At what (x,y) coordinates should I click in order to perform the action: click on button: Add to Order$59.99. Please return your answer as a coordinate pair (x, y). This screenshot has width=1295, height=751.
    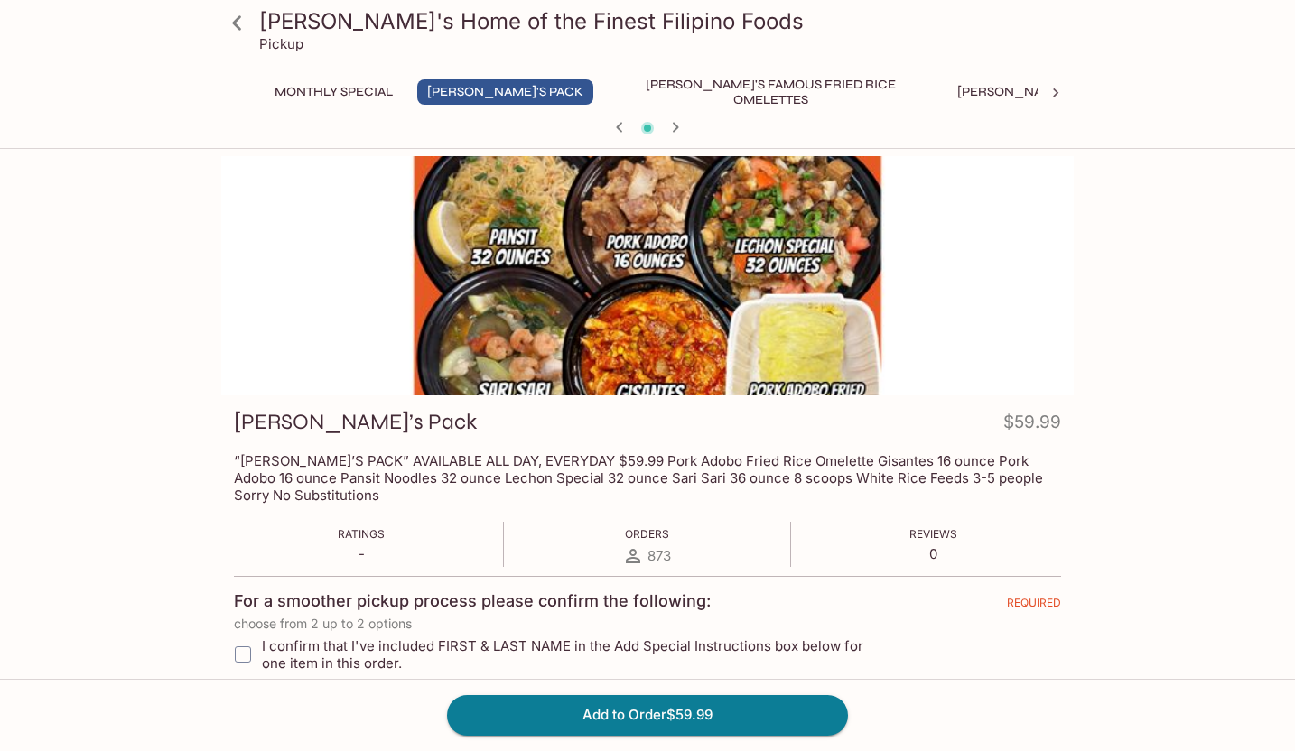
    Looking at the image, I should click on (648, 715).